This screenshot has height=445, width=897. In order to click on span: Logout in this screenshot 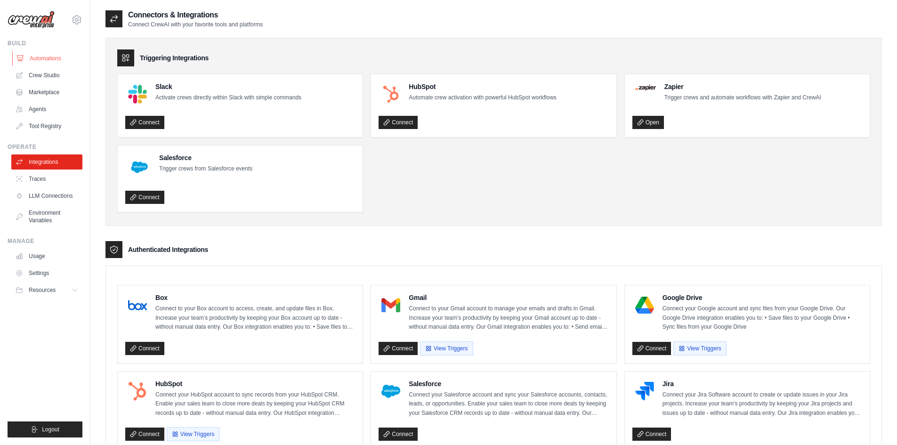, I will do `click(50, 429)`.